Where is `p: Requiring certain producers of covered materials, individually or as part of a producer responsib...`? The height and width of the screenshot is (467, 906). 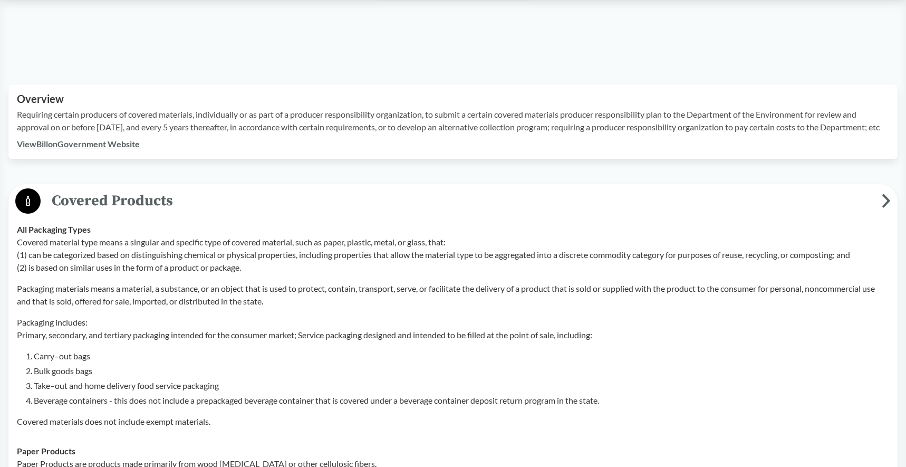 p: Requiring certain producers of covered materials, individually or as part of a producer responsib... is located at coordinates (453, 121).